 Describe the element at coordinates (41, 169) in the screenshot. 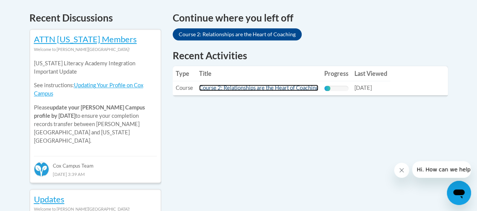

I see `img: Cox Campus Team` at that location.